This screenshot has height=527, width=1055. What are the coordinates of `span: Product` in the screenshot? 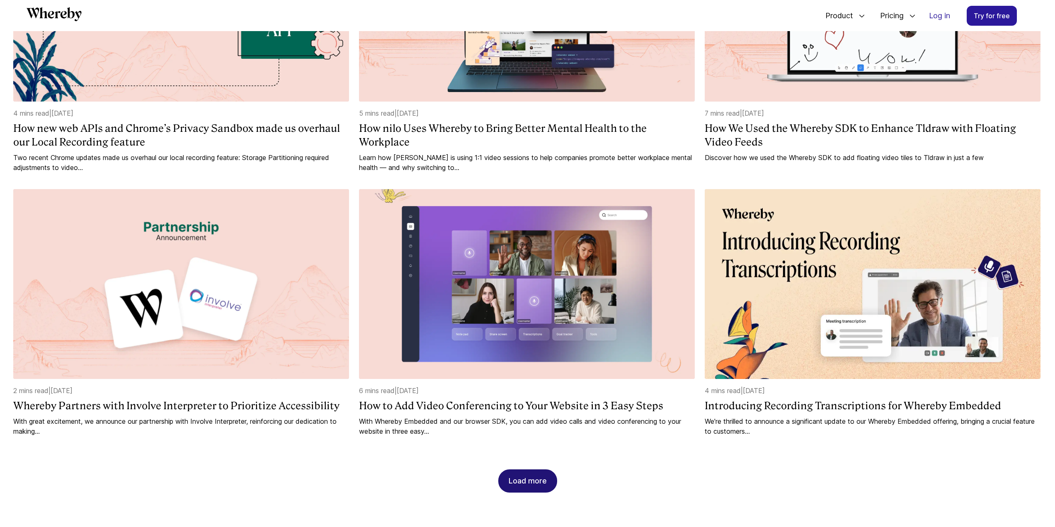 It's located at (836, 16).